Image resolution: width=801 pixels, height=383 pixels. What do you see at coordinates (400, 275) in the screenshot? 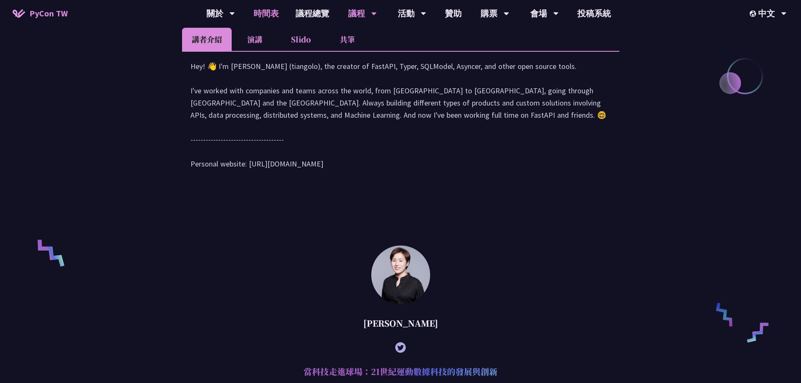
I see `img: 林滿新` at bounding box center [400, 275].